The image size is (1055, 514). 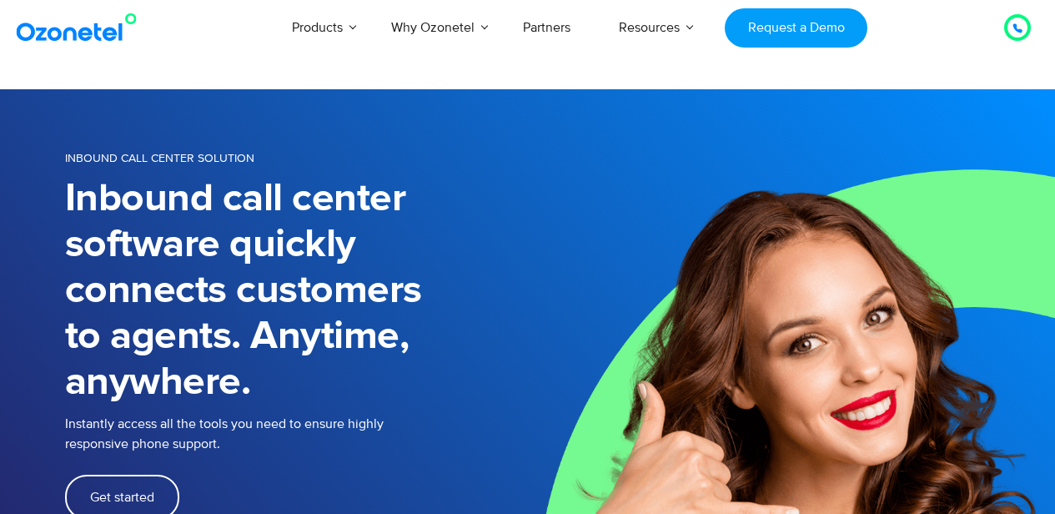 I want to click on span: INBOUND CALL CENTER SOLUTION, so click(x=159, y=158).